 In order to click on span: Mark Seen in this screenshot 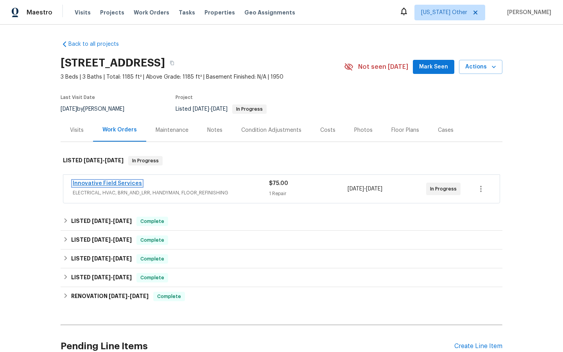, I will do `click(434, 67)`.